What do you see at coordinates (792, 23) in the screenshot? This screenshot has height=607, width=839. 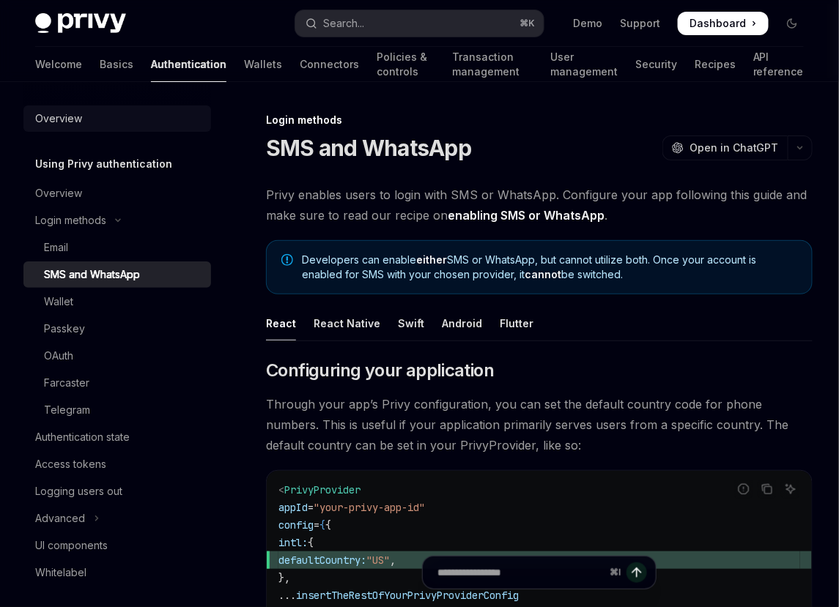 I see `button: Toggle dark mode` at bounding box center [792, 23].